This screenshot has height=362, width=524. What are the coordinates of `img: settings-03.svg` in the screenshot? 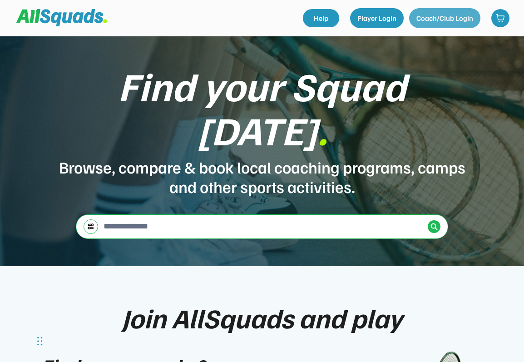 It's located at (91, 226).